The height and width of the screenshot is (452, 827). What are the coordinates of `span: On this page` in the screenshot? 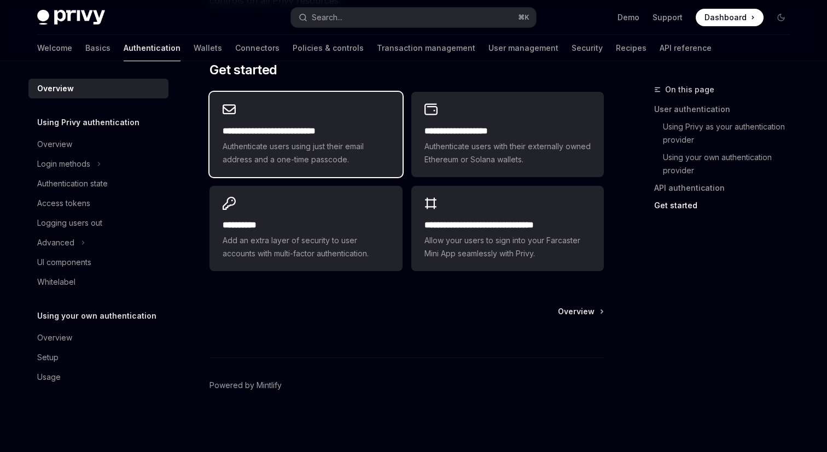 It's located at (690, 90).